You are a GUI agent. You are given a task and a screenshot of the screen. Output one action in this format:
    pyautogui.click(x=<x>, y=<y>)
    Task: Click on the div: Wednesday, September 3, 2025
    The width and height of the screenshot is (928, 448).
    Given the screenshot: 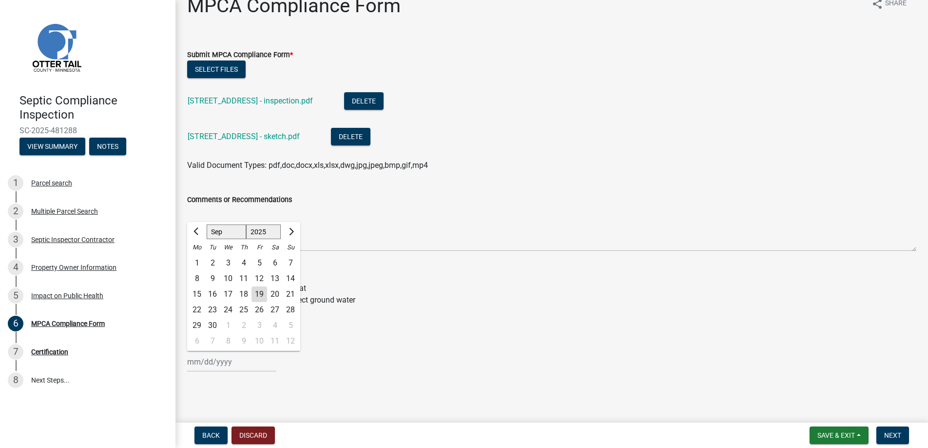 What is the action you would take?
    pyautogui.click(x=228, y=263)
    